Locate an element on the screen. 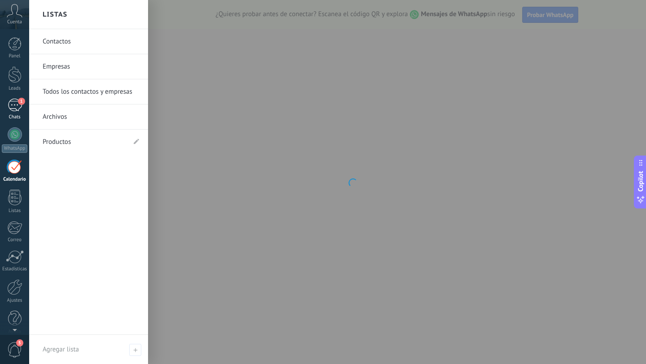 Image resolution: width=646 pixels, height=364 pixels. a: Archivos is located at coordinates (91, 117).